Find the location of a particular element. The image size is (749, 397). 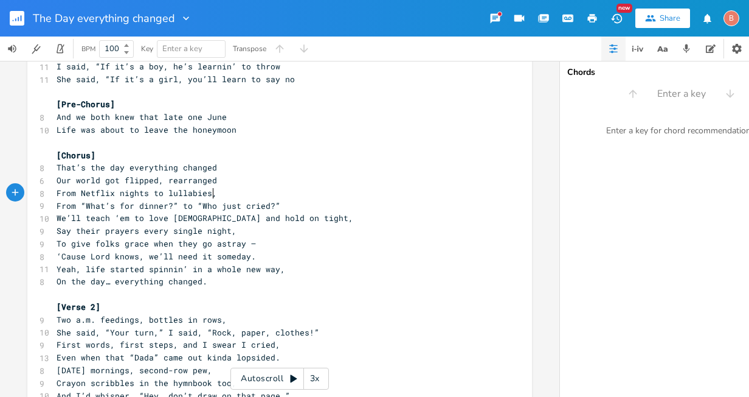

span: That’s the day everything changed is located at coordinates (137, 167).